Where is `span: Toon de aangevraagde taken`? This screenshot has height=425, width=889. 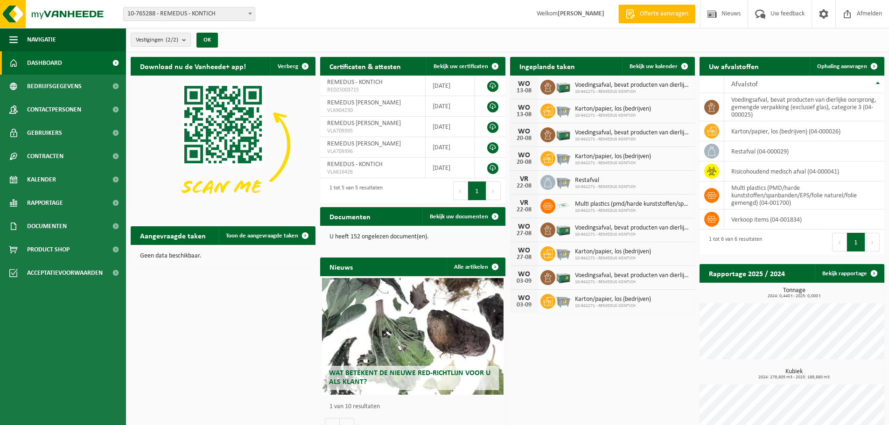
span: Toon de aangevraagde taken is located at coordinates (262, 236).